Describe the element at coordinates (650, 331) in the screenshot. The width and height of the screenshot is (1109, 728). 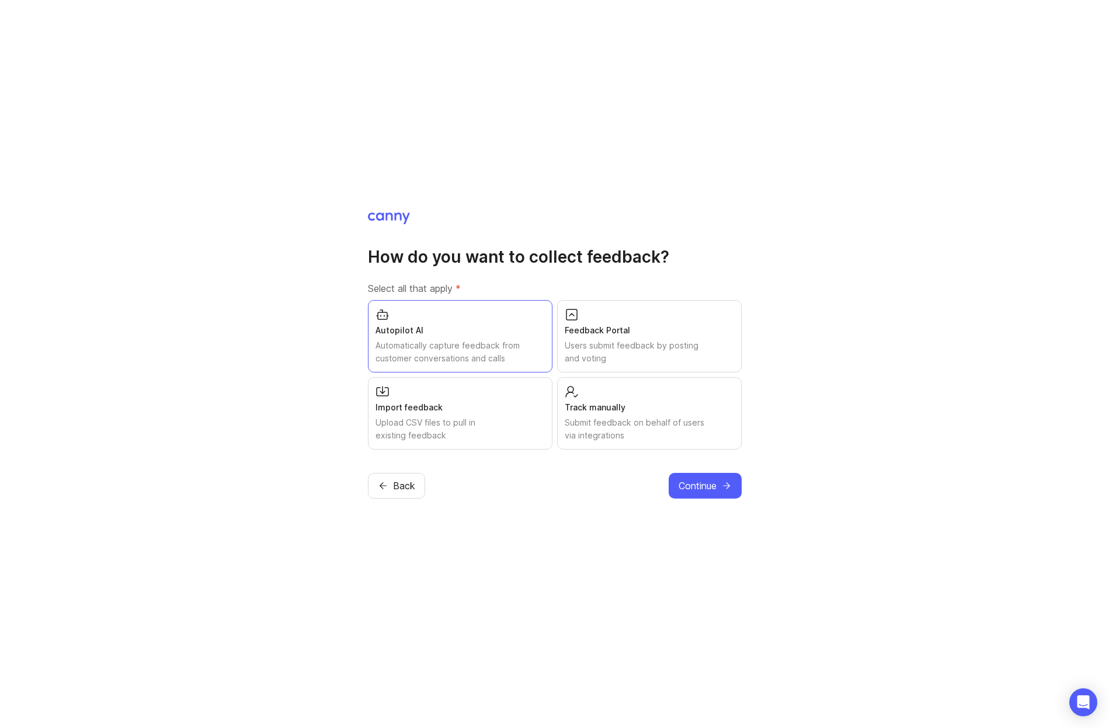
I see `div: Feedback Portal` at that location.